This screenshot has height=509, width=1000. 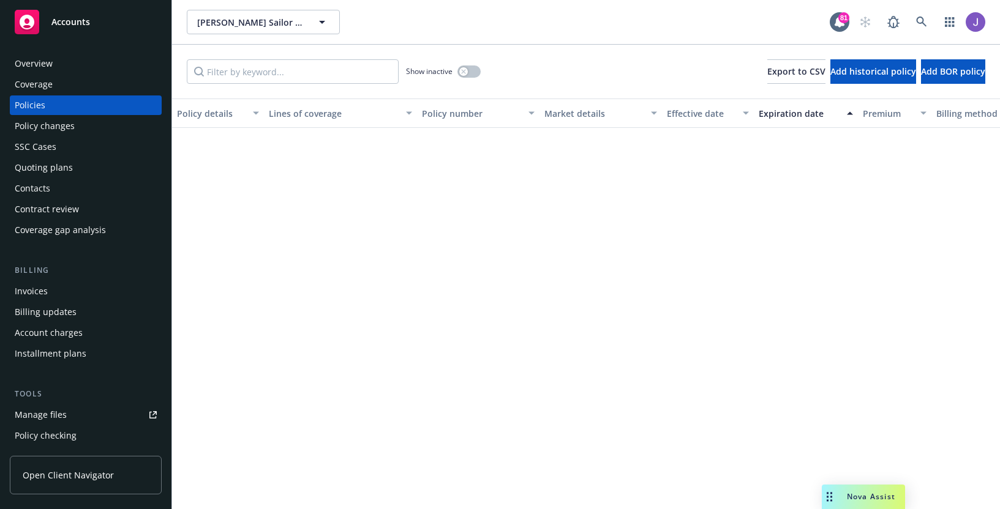 I want to click on div: Effective date, so click(x=701, y=113).